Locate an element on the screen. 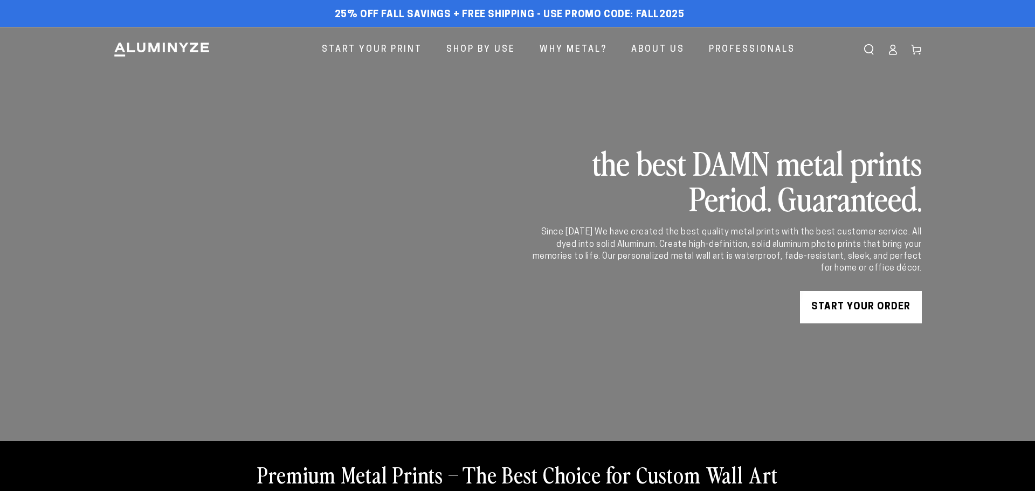  a: Why Metal? is located at coordinates (573, 50).